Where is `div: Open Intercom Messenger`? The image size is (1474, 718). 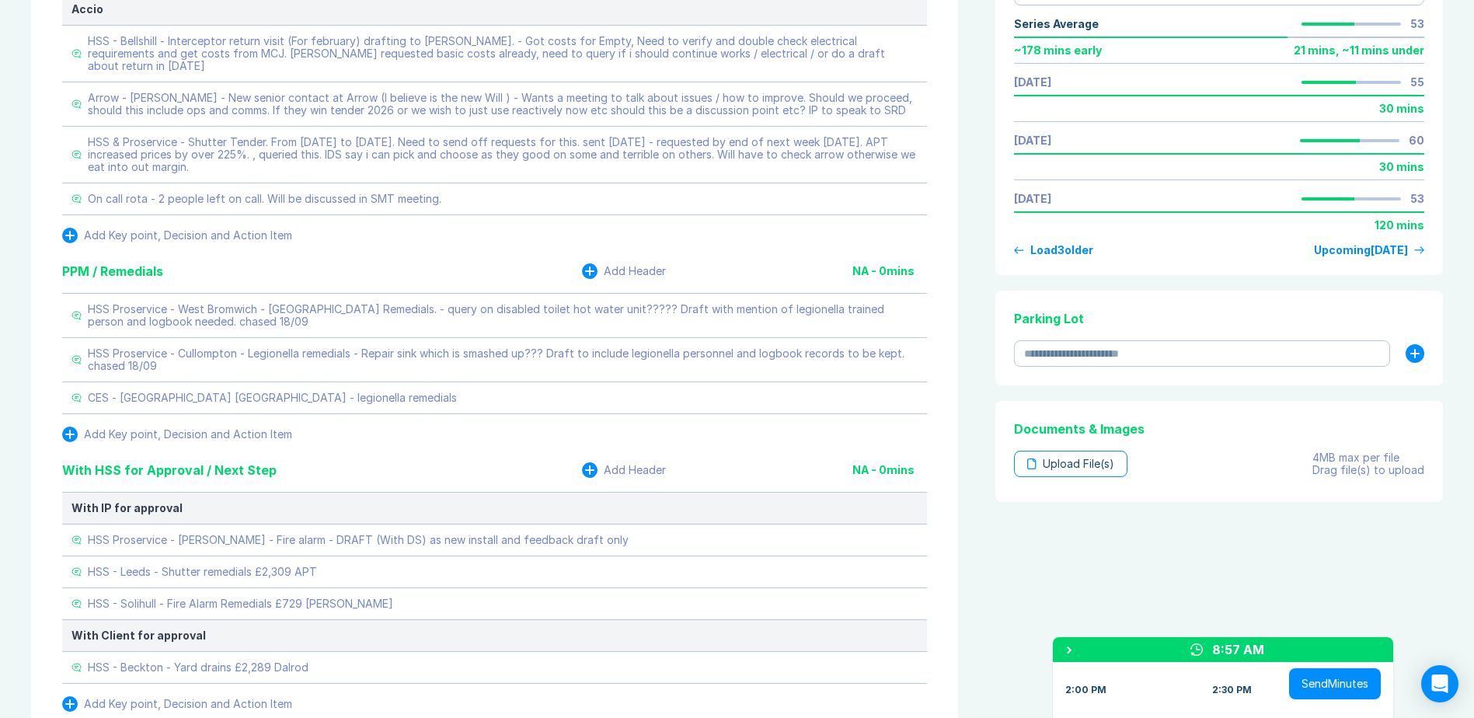
div: Open Intercom Messenger is located at coordinates (1440, 684).